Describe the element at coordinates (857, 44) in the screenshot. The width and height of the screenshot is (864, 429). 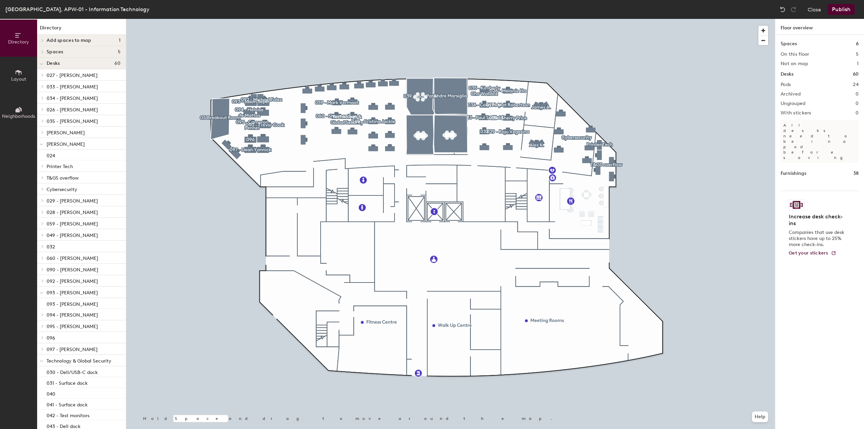
I see `h1: 6` at that location.